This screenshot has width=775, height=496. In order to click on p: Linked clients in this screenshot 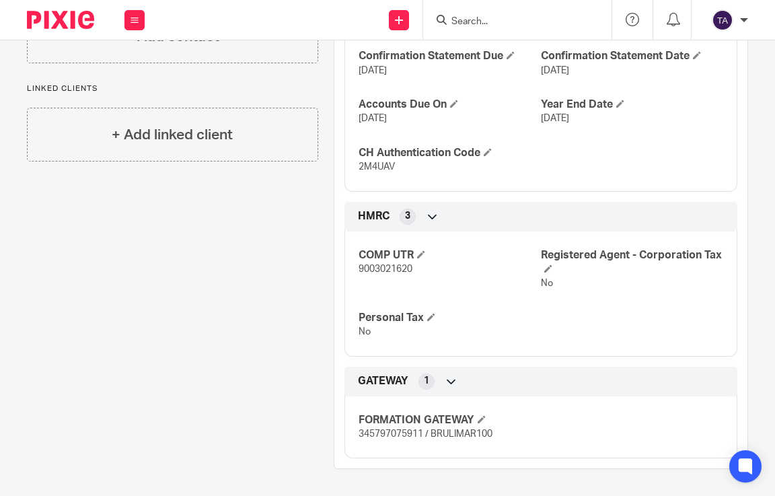, I will do `click(172, 89)`.